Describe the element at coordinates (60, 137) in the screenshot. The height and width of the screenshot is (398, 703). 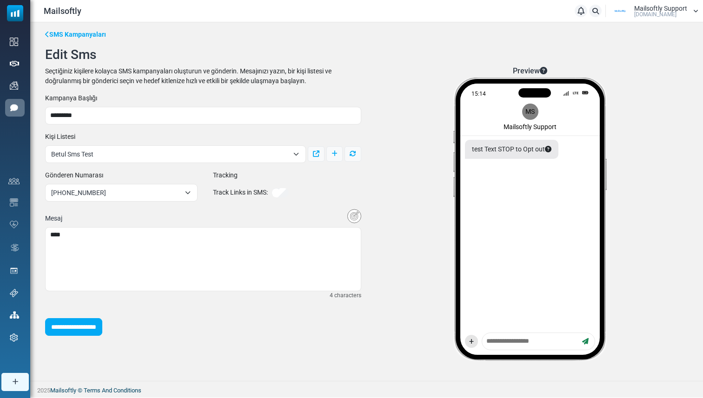
I see `label: Kişi Listesi` at that location.